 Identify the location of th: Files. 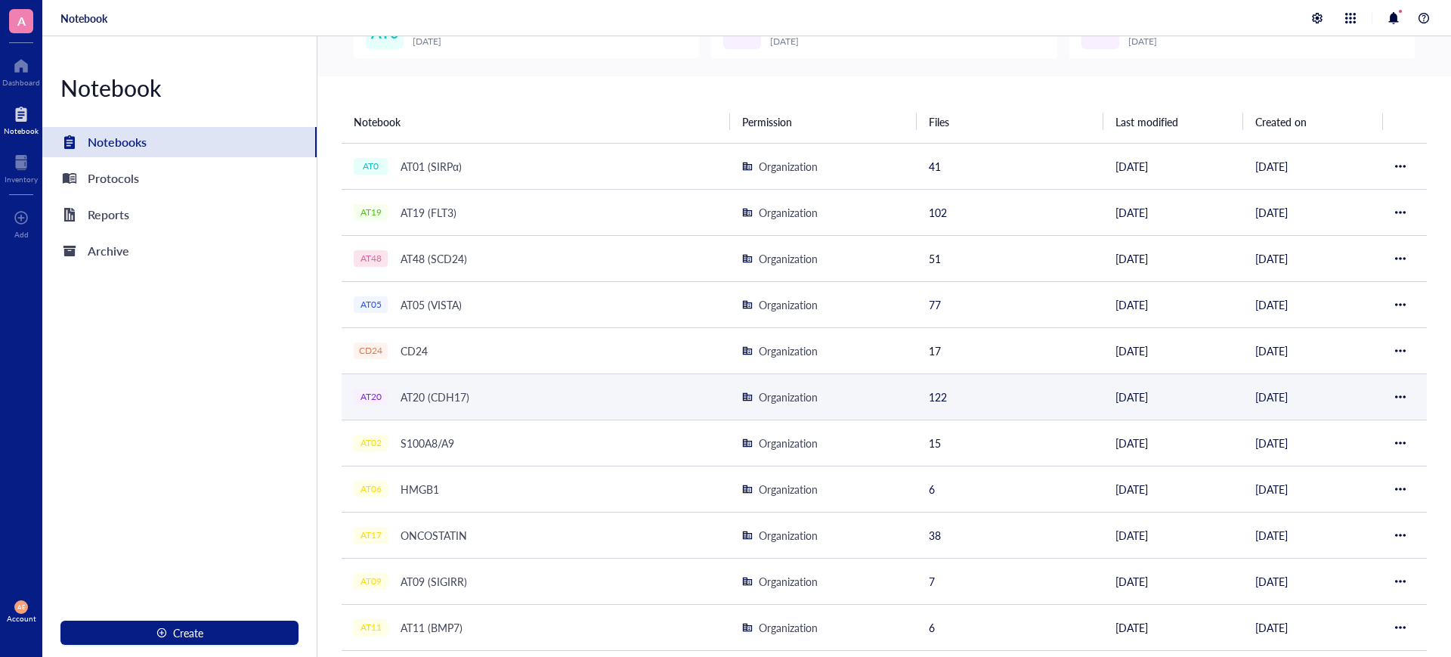
(1009, 122).